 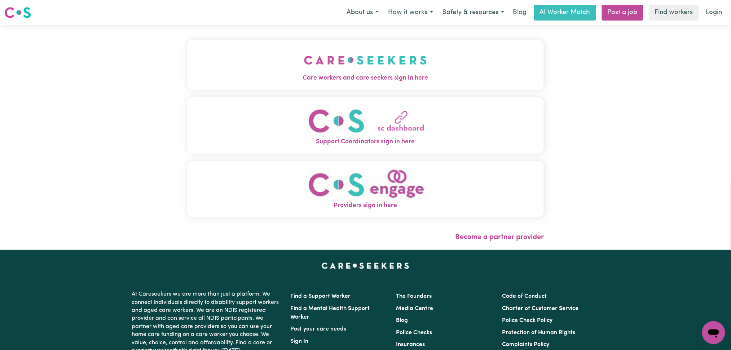 What do you see at coordinates (365, 189) in the screenshot?
I see `button: Providers sign in here` at bounding box center [365, 189].